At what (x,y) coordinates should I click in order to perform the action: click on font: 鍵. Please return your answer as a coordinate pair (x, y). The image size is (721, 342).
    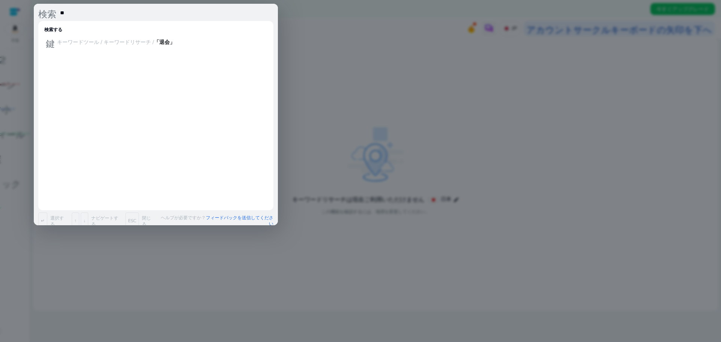
    Looking at the image, I should click on (50, 42).